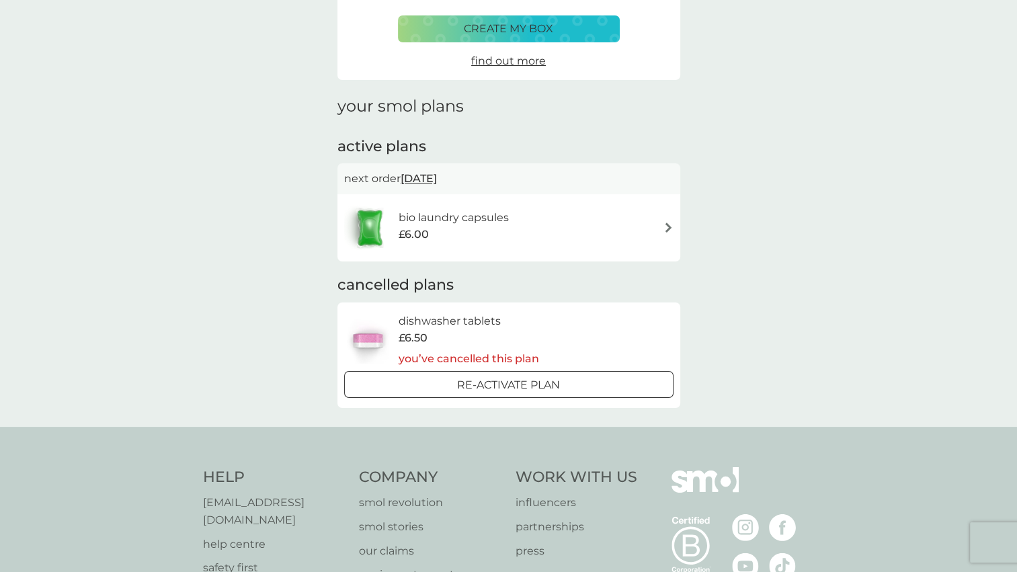 The image size is (1017, 572). I want to click on h6: bio laundry capsules, so click(454, 218).